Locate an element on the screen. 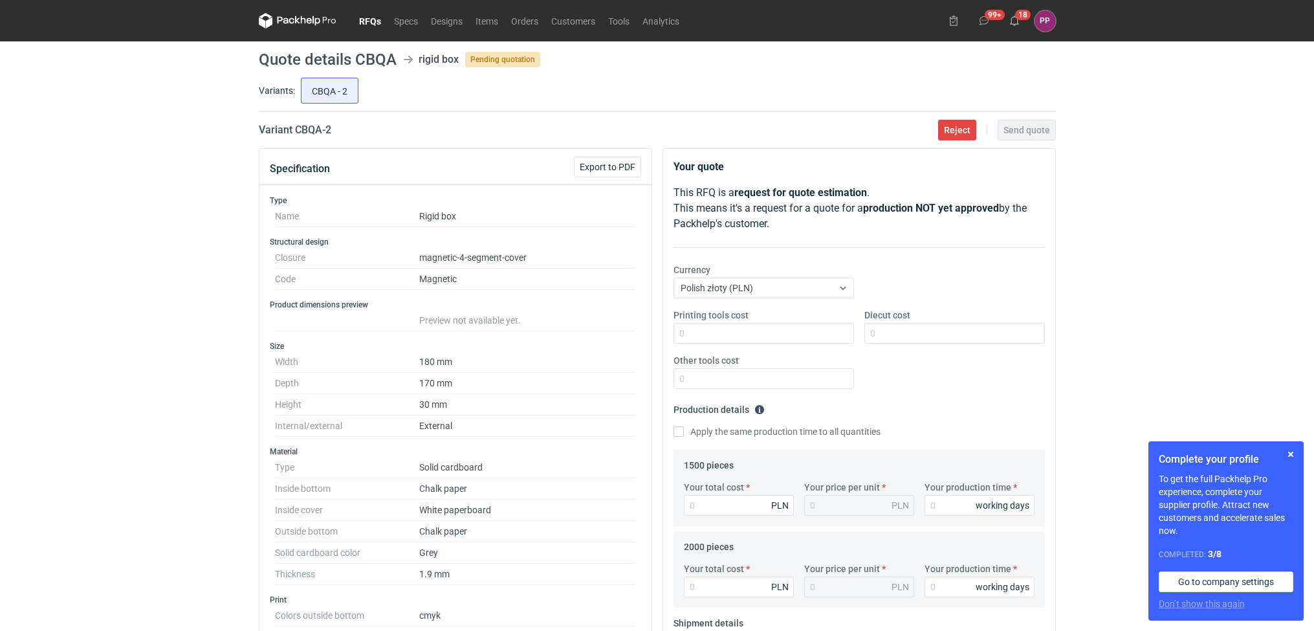  label: Variants: is located at coordinates (277, 91).